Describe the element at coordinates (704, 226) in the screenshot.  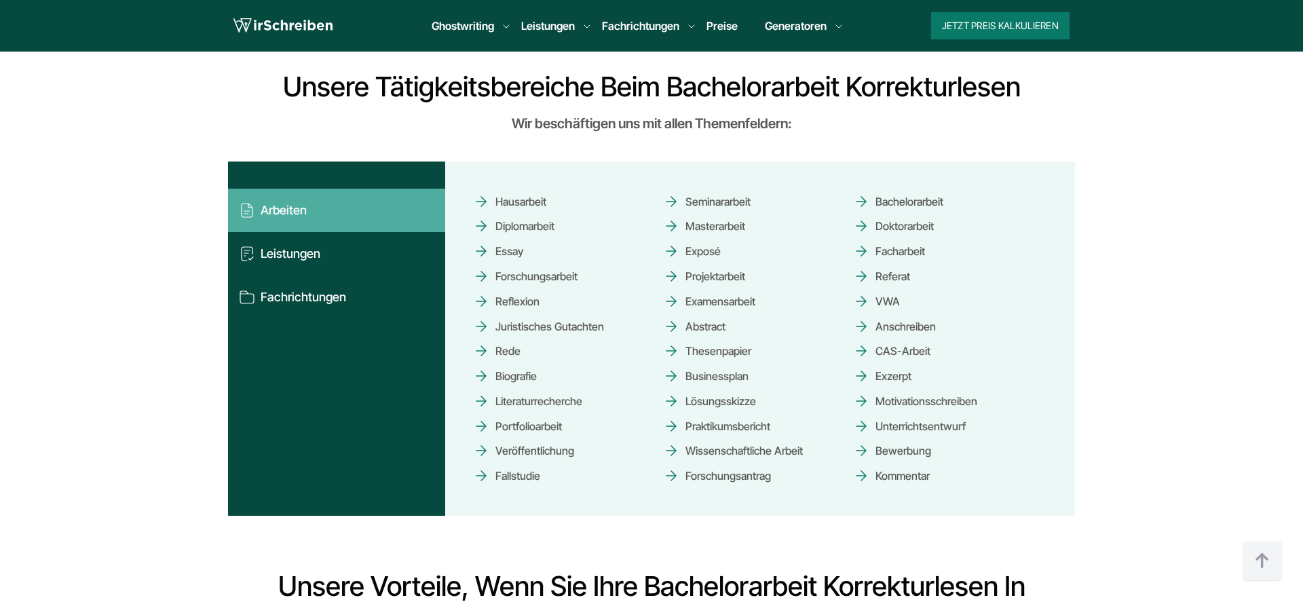
I see `a: Masterarbeit` at that location.